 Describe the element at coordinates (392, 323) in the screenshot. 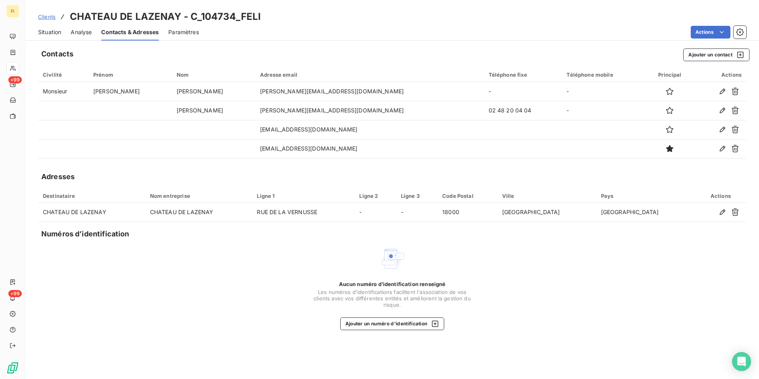

I see `button: Ajouter un numéro d’identification` at that location.